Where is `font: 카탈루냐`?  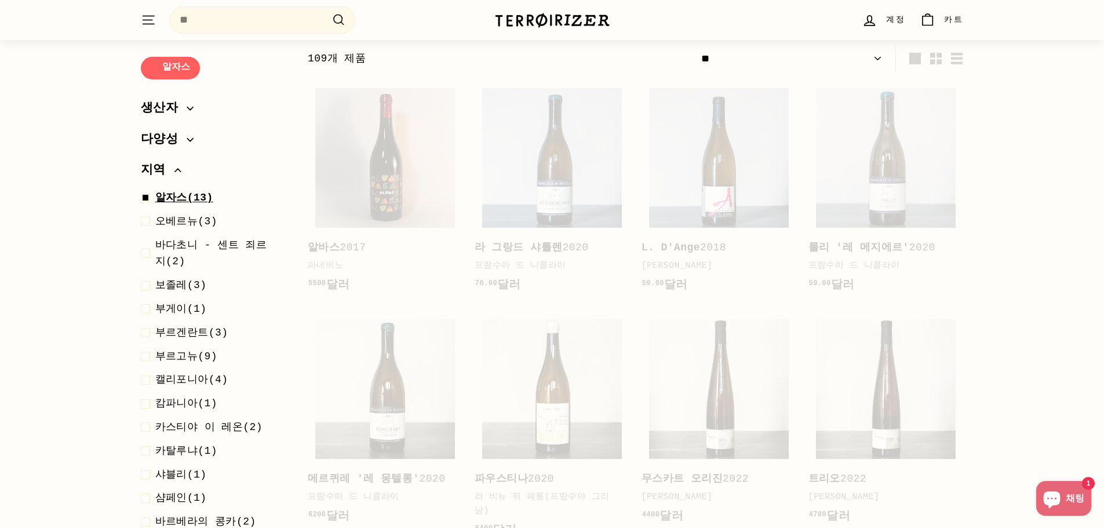 font: 카탈루냐 is located at coordinates (177, 451).